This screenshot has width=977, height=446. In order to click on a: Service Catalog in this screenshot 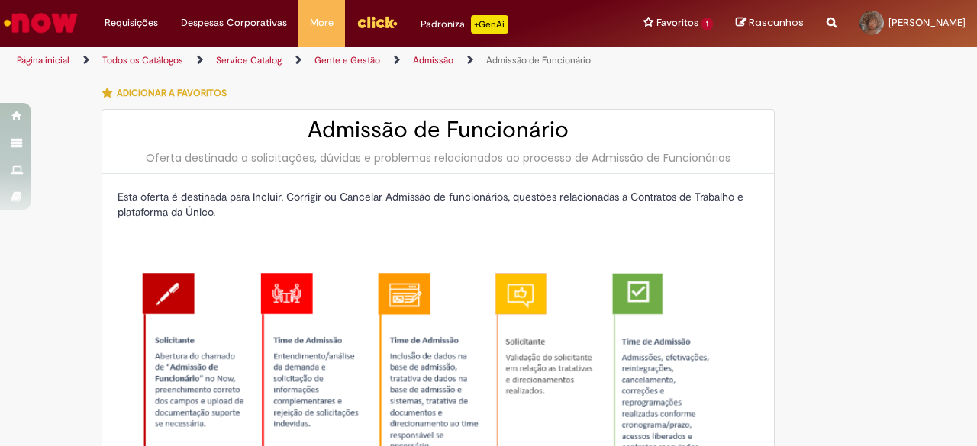, I will do `click(249, 60)`.